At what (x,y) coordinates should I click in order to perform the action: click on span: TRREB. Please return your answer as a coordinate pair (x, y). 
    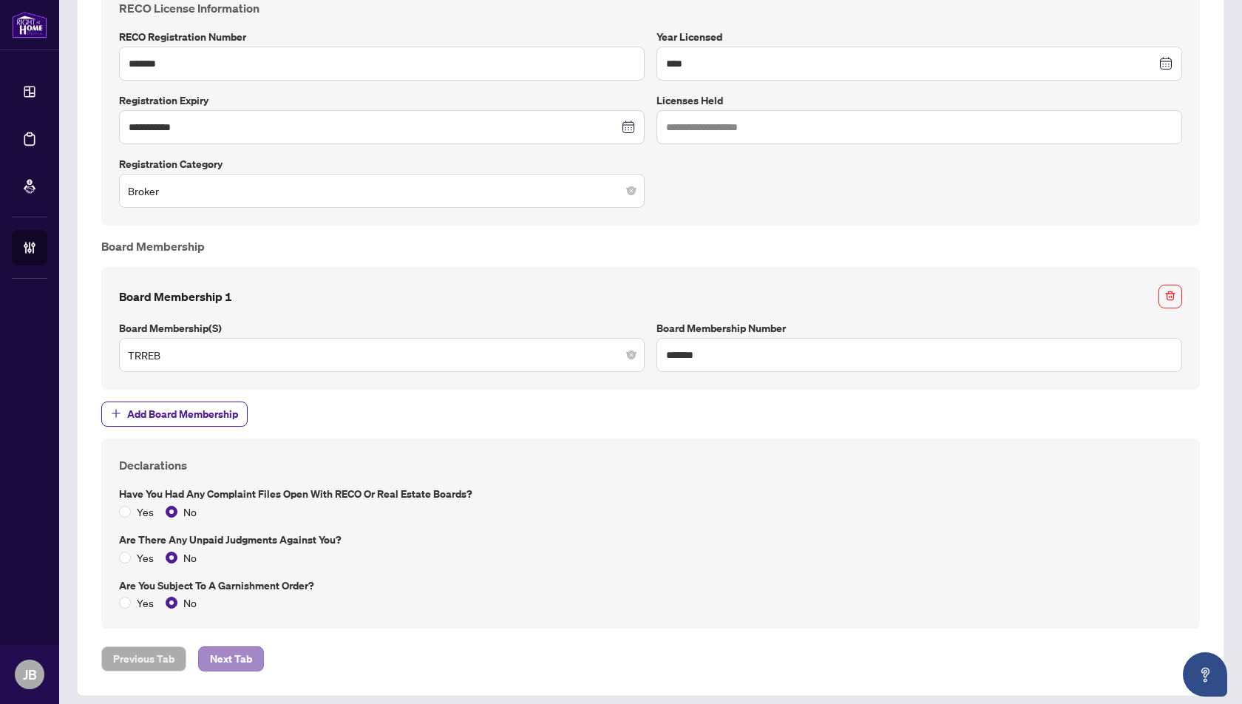
    Looking at the image, I should click on (382, 355).